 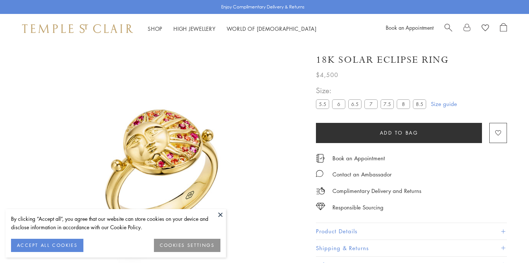 I want to click on span: $4,500, so click(x=327, y=75).